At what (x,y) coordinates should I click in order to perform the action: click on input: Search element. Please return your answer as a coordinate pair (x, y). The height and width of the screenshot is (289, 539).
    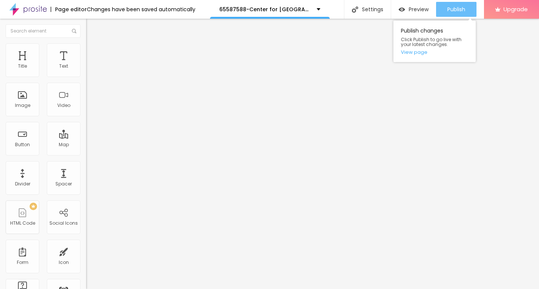
    Looking at the image, I should click on (43, 31).